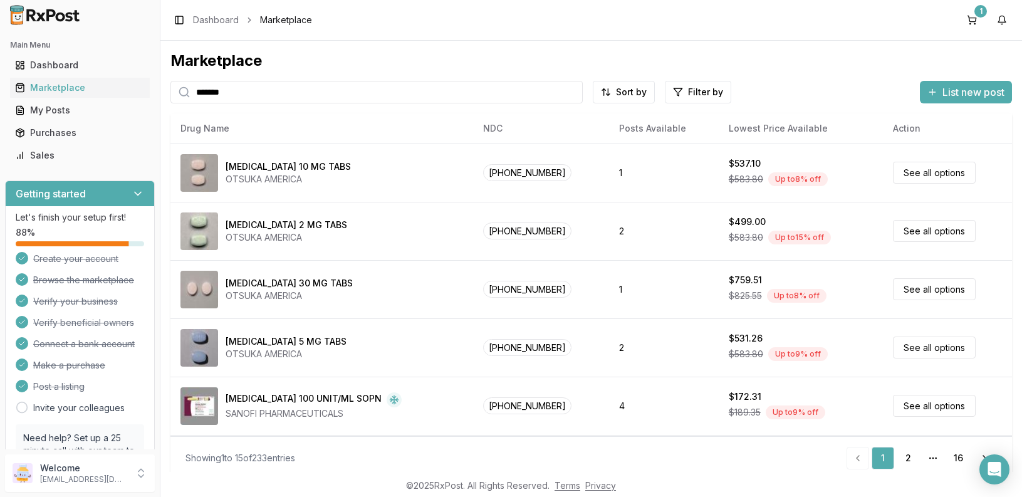 This screenshot has height=497, width=1022. What do you see at coordinates (80, 451) in the screenshot?
I see `p: Need help? Set up a 25 minute call with our team to set up.` at bounding box center [80, 451].